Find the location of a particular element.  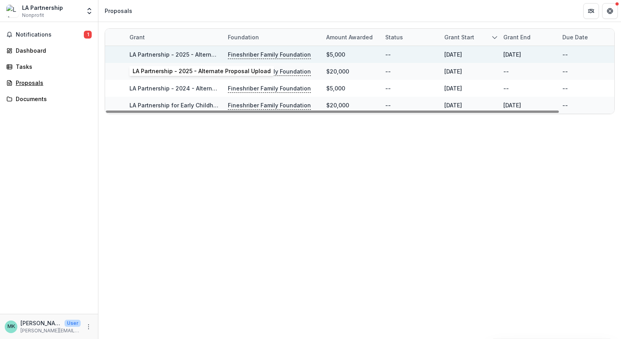

button: Partners is located at coordinates (591, 11).